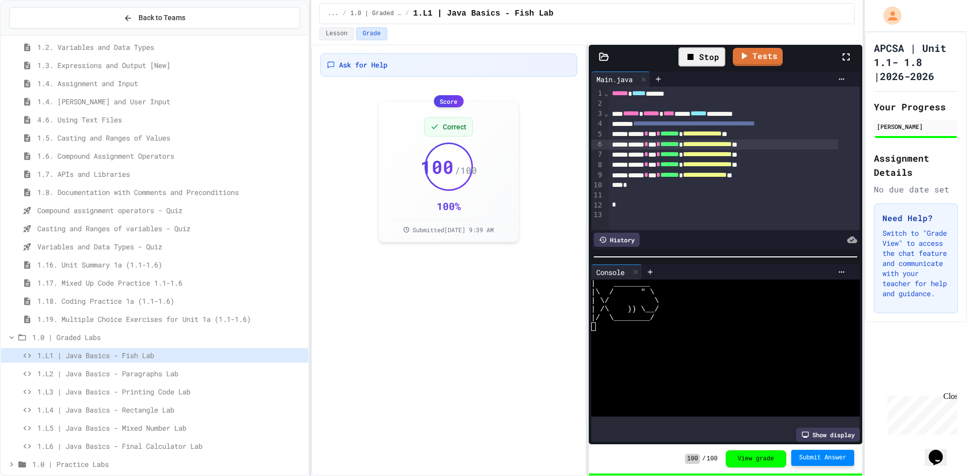  What do you see at coordinates (171, 283) in the screenshot?
I see `span: 1.17. Mixed Up Code Practice 1.1-1.6` at bounding box center [171, 283].